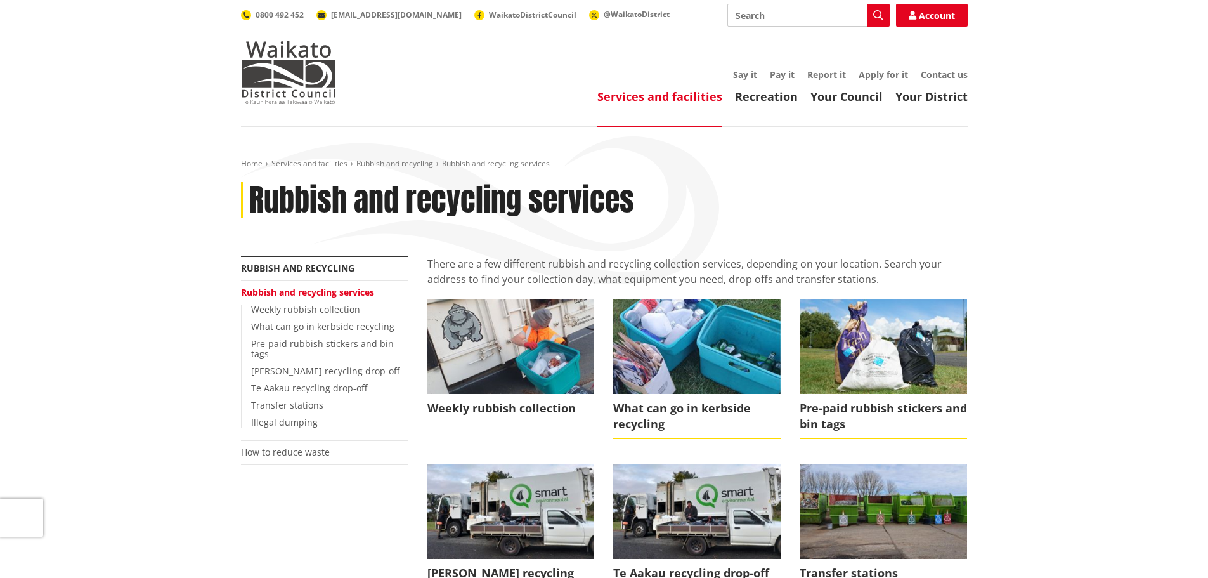  What do you see at coordinates (636, 14) in the screenshot?
I see `span: @WaikatoDistrict` at bounding box center [636, 14].